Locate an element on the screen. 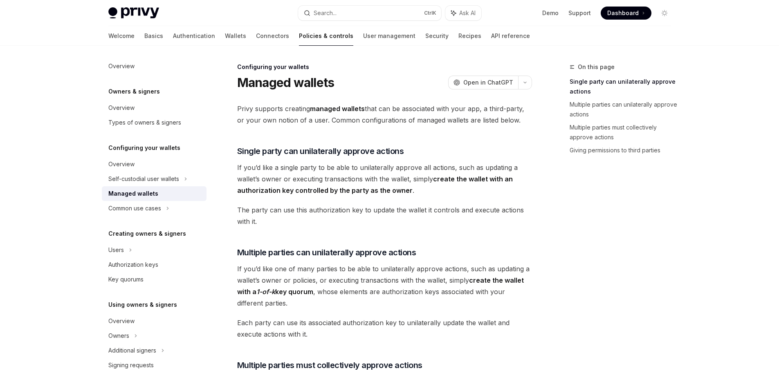  a: Demo is located at coordinates (550, 13).